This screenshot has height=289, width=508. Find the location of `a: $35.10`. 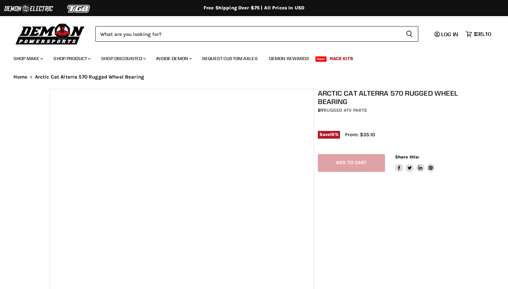

a: $35.10 is located at coordinates (479, 34).